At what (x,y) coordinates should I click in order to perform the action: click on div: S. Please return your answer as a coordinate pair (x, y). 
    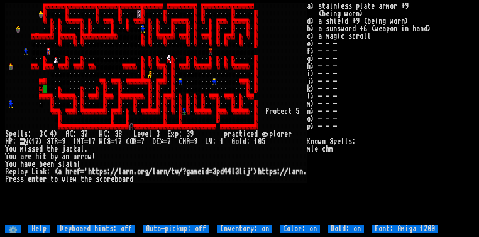
    Looking at the image, I should click on (48, 142).